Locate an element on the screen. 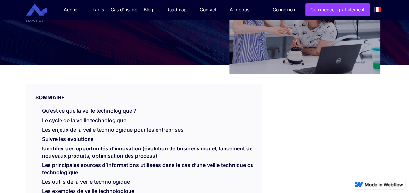 This screenshot has height=193, width=409. img: Made in Webflow is located at coordinates (384, 185).